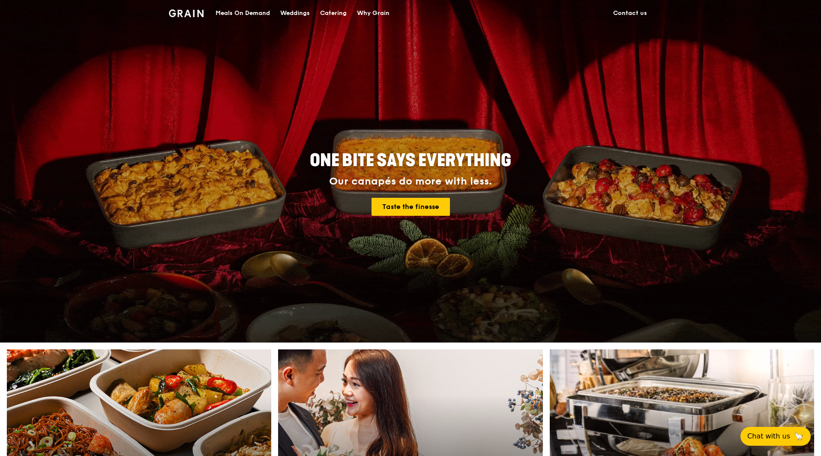  I want to click on span: Chat with us, so click(769, 437).